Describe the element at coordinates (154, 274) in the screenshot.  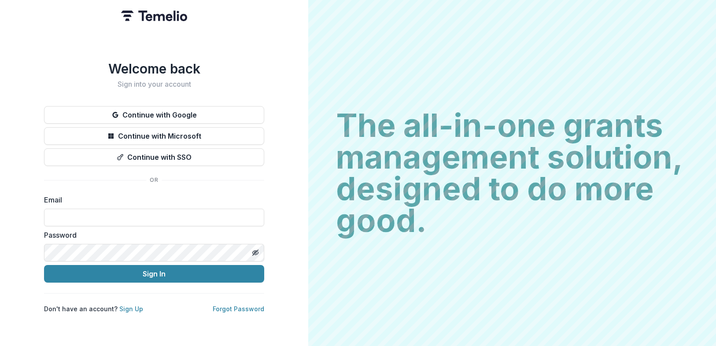
I see `button: Sign In` at that location.